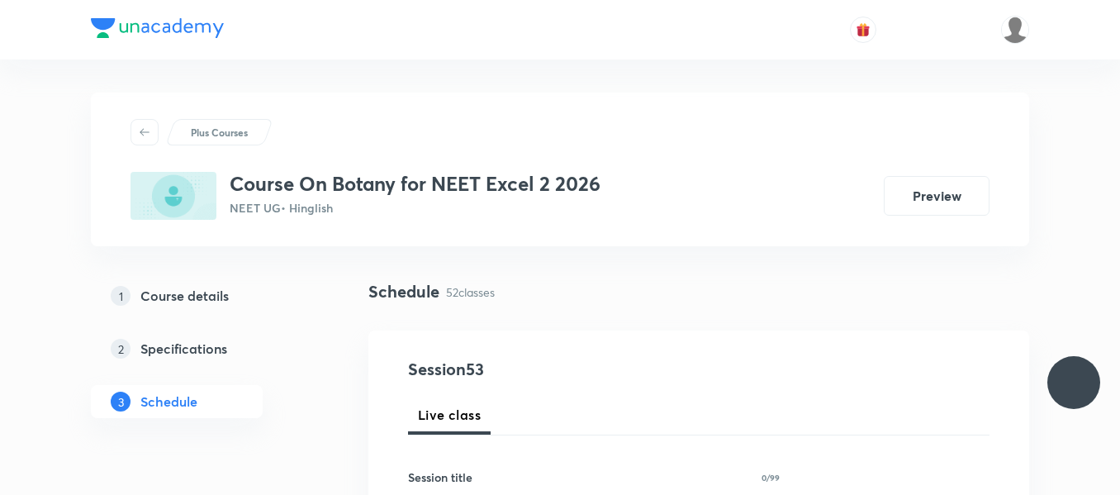 The height and width of the screenshot is (495, 1120). I want to click on h5: Specifications, so click(183, 348).